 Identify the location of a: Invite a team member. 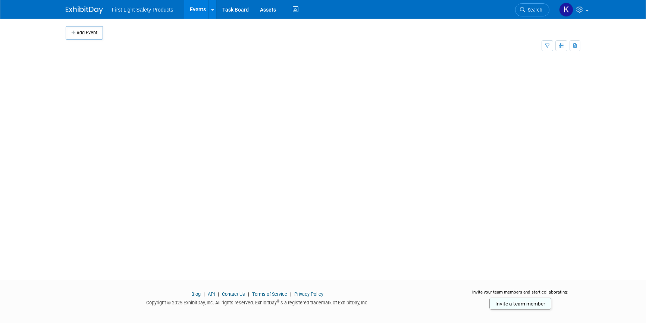
(520, 303).